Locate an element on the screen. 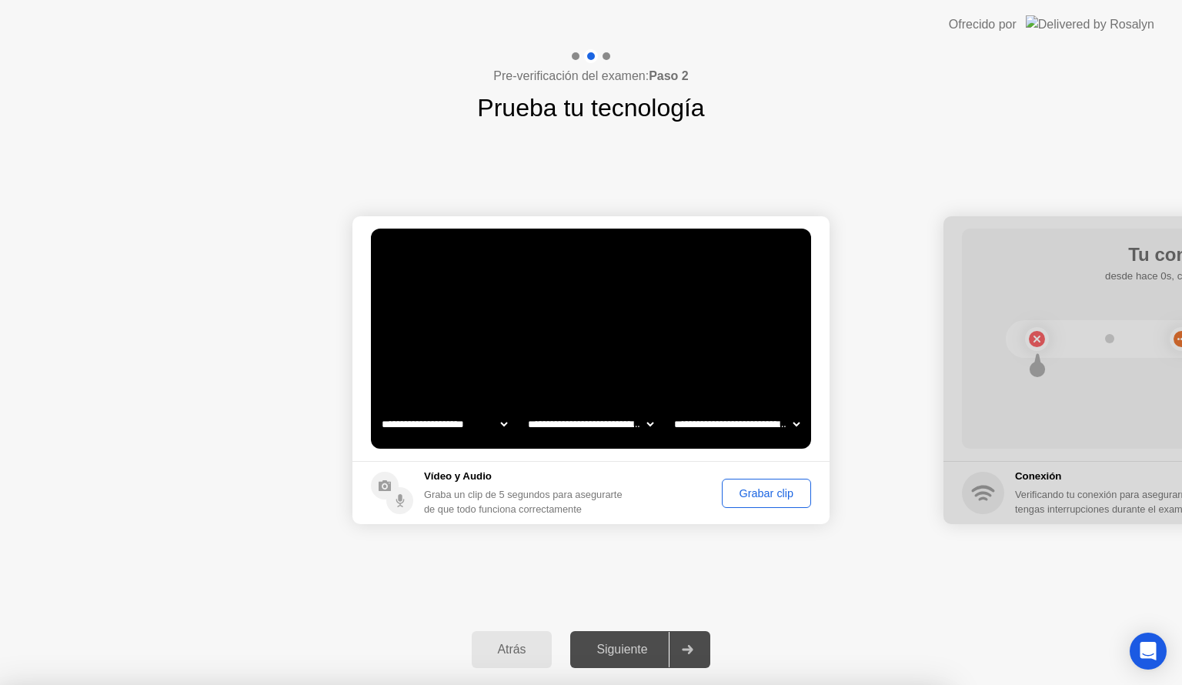 This screenshot has height=685, width=1182. div: Graba un clip de 5 segundos para asegurarte de que todo funciona correctamente is located at coordinates (526, 502).